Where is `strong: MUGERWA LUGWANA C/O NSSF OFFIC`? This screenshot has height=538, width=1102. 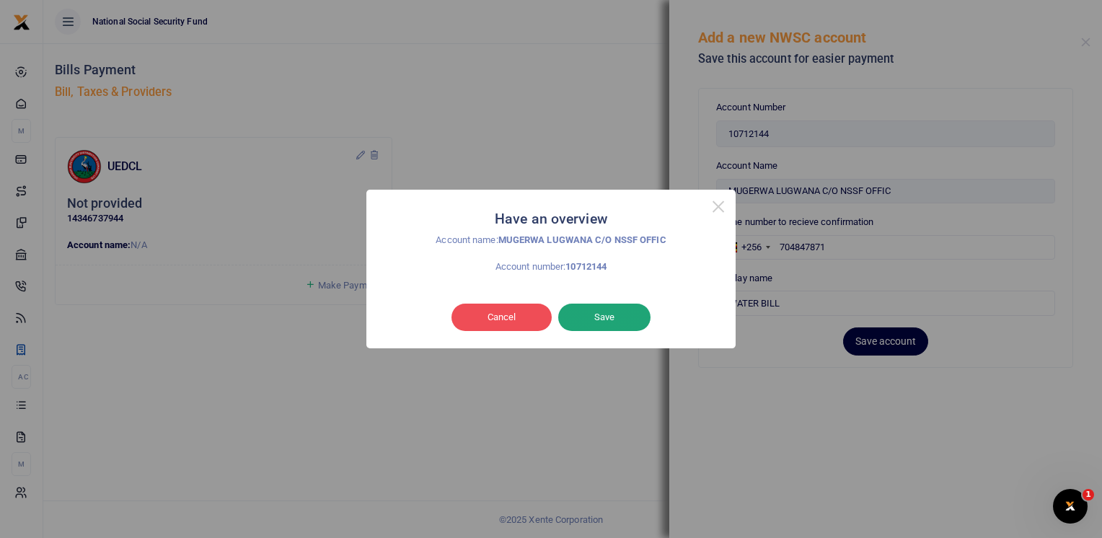 strong: MUGERWA LUGWANA C/O NSSF OFFIC is located at coordinates (582, 239).